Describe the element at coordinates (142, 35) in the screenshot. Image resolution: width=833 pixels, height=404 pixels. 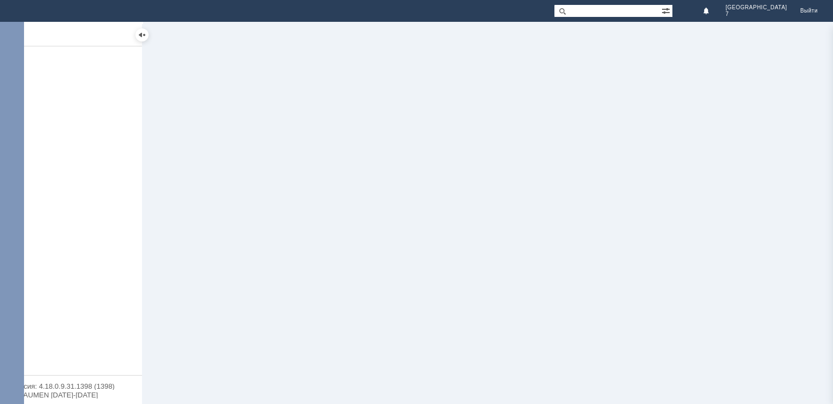
I see `div: Скрыть меню` at that location.